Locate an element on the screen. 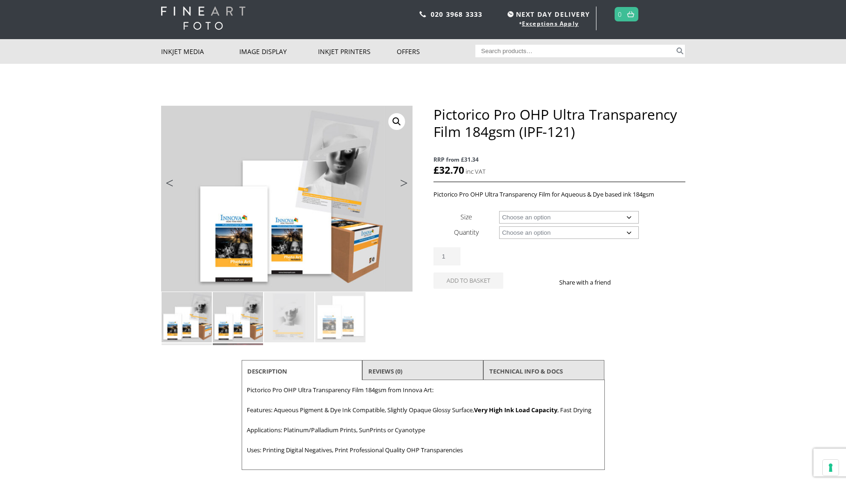 The image size is (846, 483). img: time.svg is located at coordinates (510, 14).